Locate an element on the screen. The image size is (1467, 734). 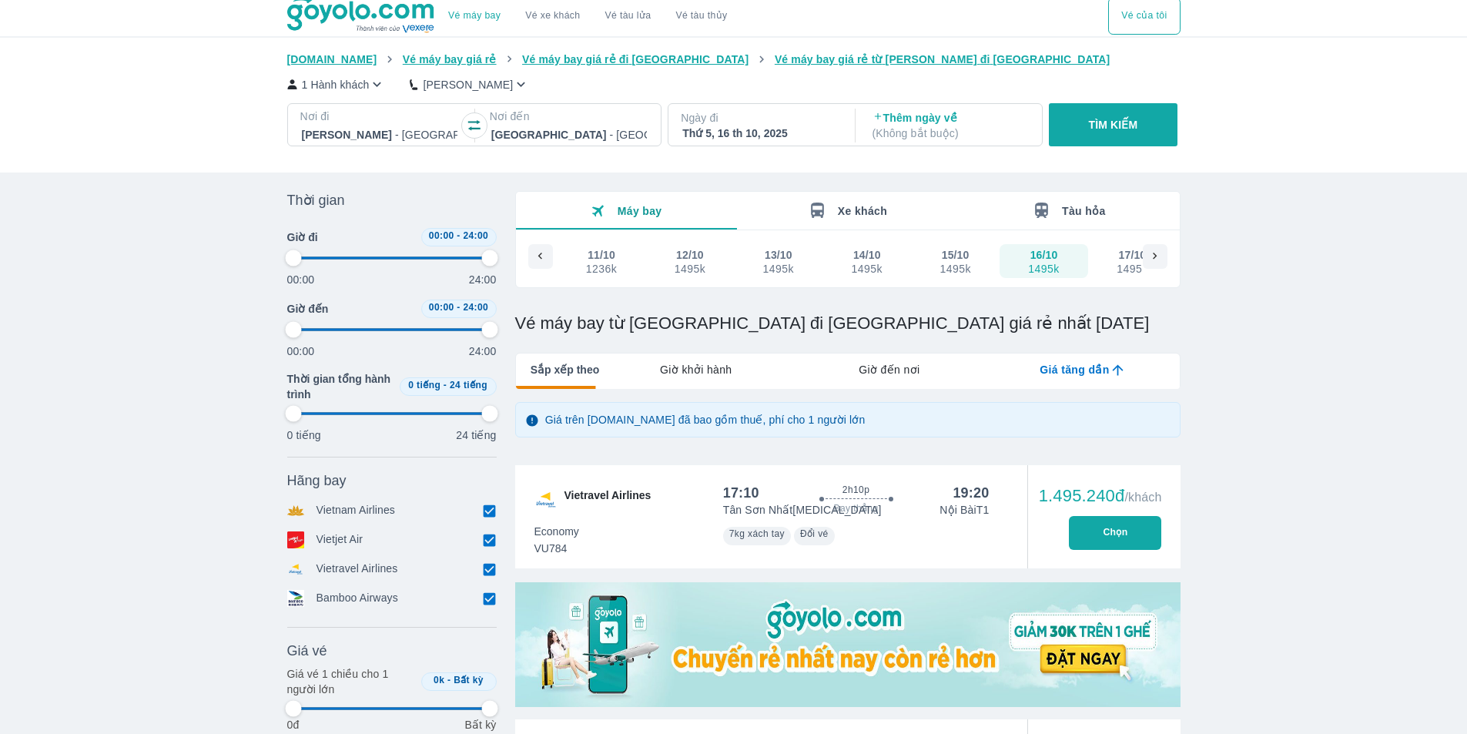
p: 24 tiếng is located at coordinates (476, 435).